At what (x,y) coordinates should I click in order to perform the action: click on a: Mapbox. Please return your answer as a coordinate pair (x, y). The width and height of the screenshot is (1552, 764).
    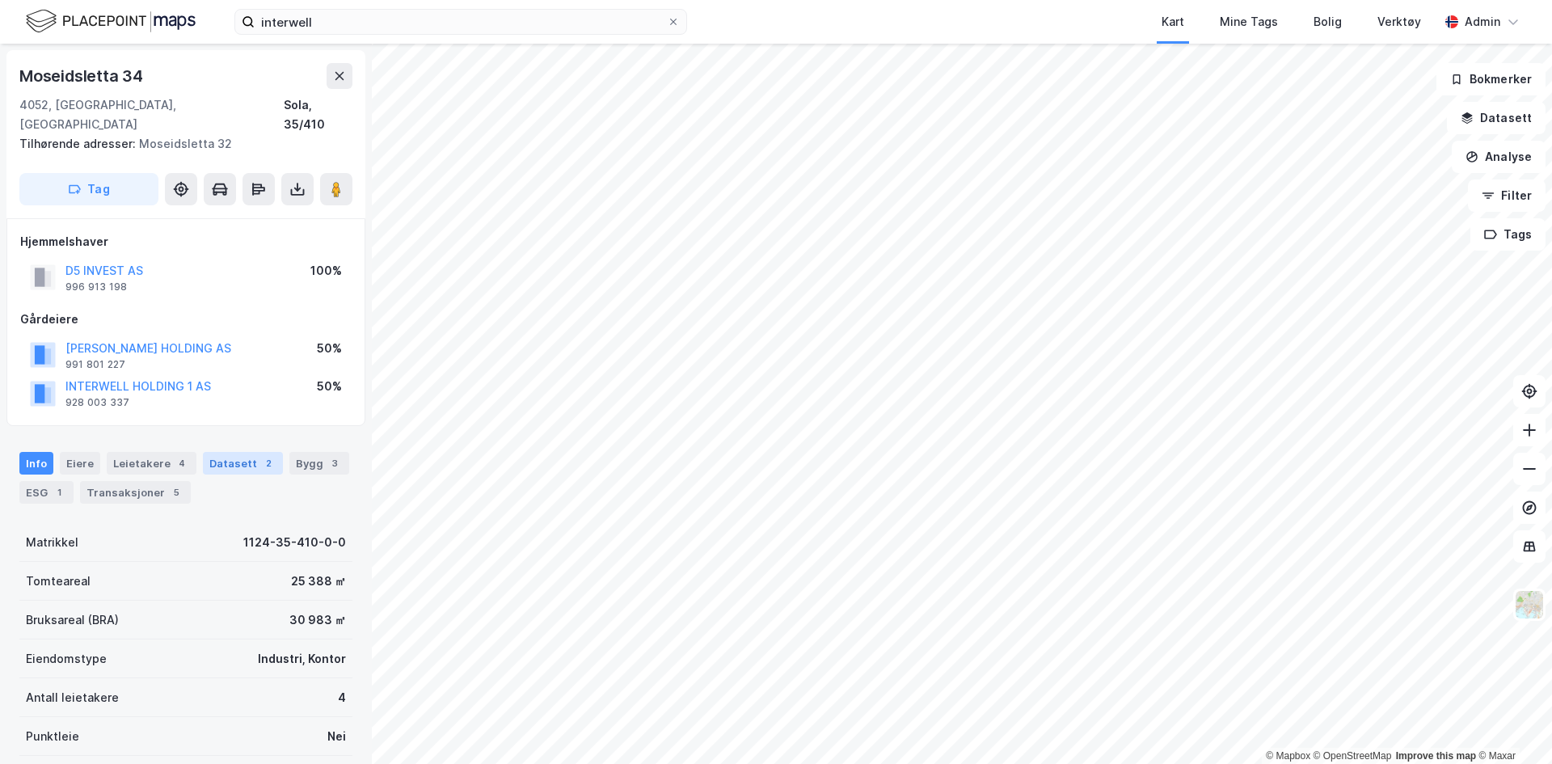
    Looking at the image, I should click on (1288, 756).